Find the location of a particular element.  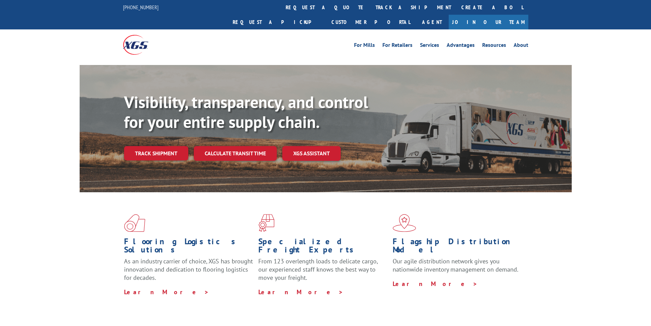

h1: Flagship Distribution Model is located at coordinates (457, 247).